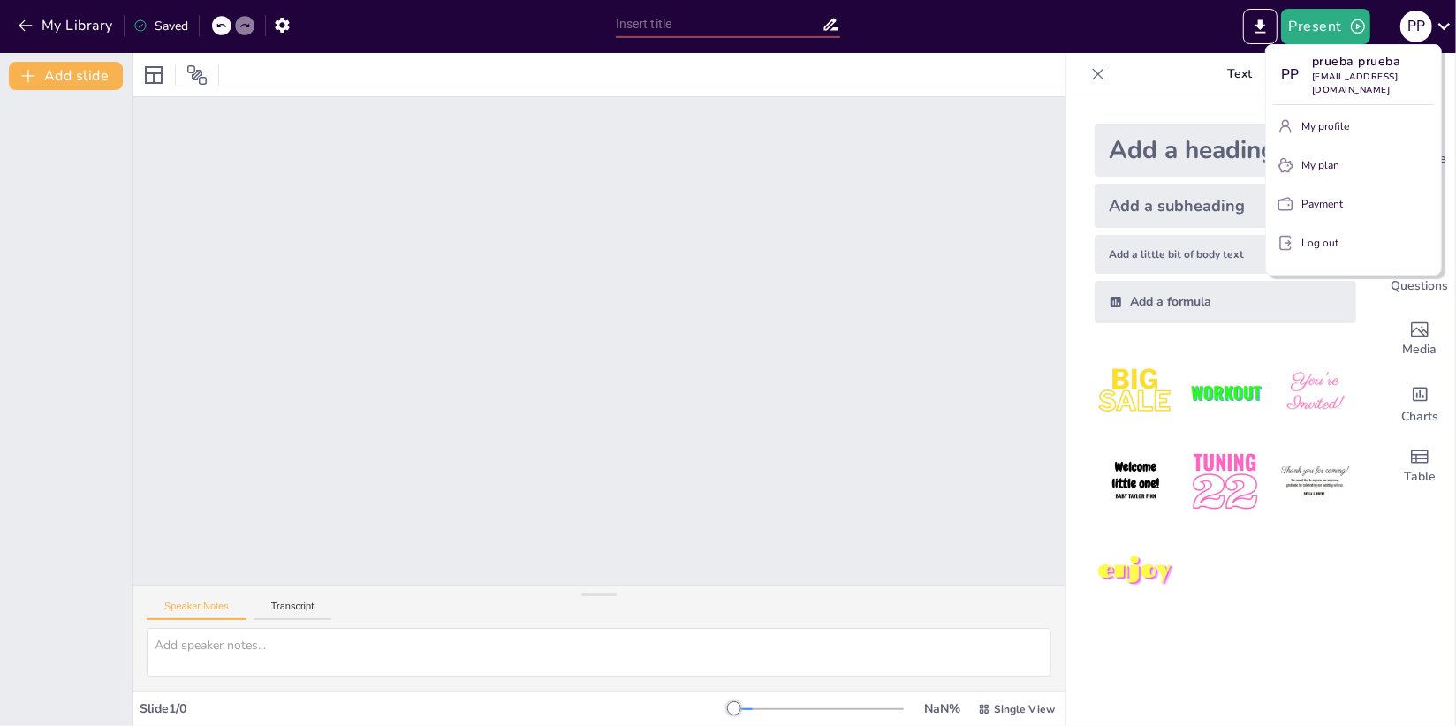 The height and width of the screenshot is (726, 1456). Describe the element at coordinates (1373, 61) in the screenshot. I see `p: prueba prueba` at that location.